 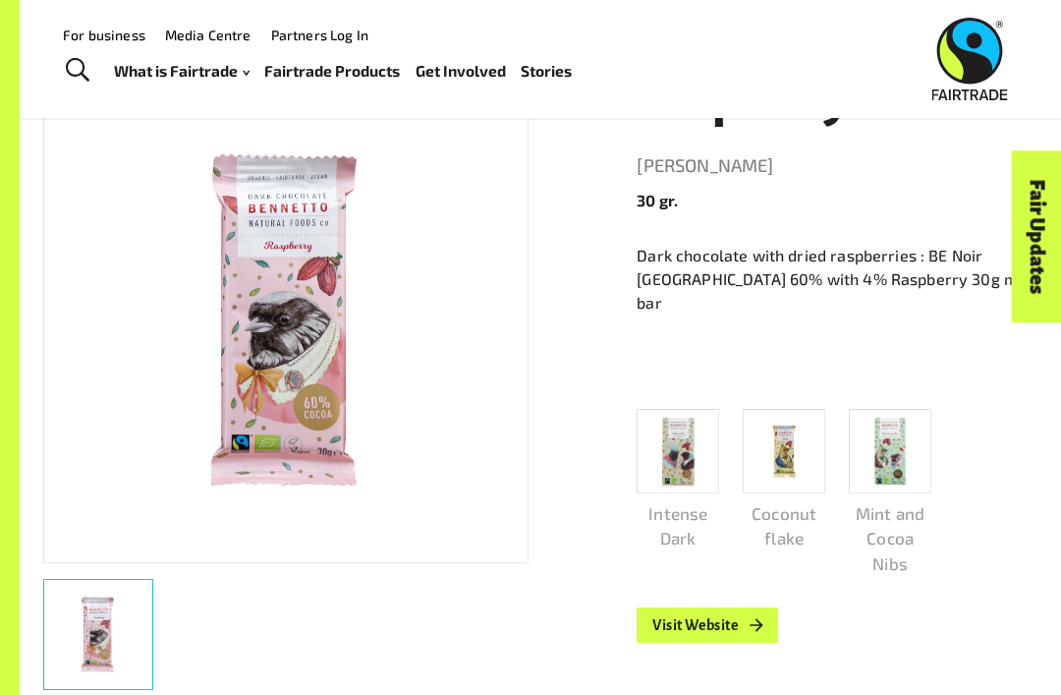 What do you see at coordinates (182, 71) in the screenshot?
I see `a: What is Fairtrade` at bounding box center [182, 71].